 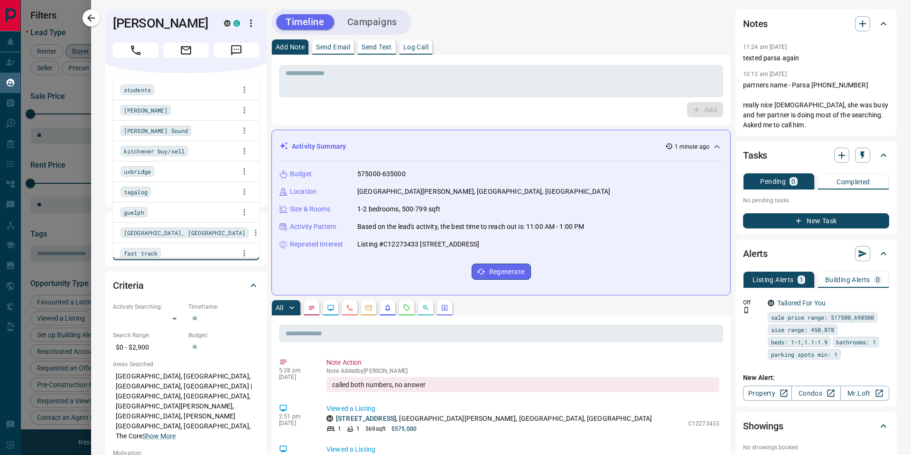 I want to click on button: New Task, so click(x=816, y=221).